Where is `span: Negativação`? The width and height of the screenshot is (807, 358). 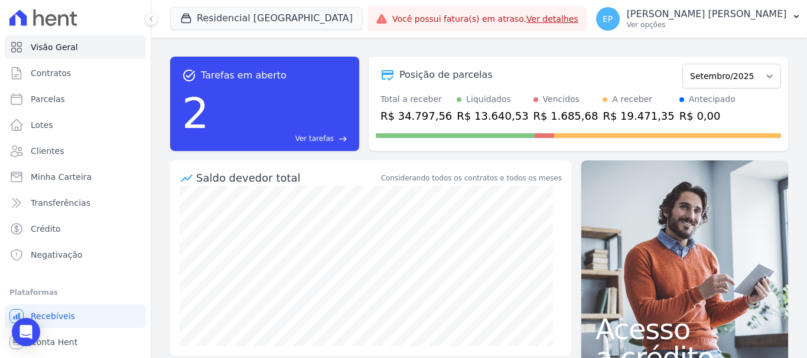
span: Negativação is located at coordinates (57, 255).